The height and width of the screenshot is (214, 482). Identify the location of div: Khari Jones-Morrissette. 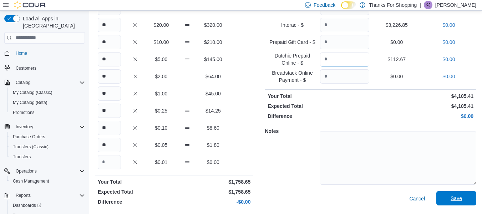
(428, 5).